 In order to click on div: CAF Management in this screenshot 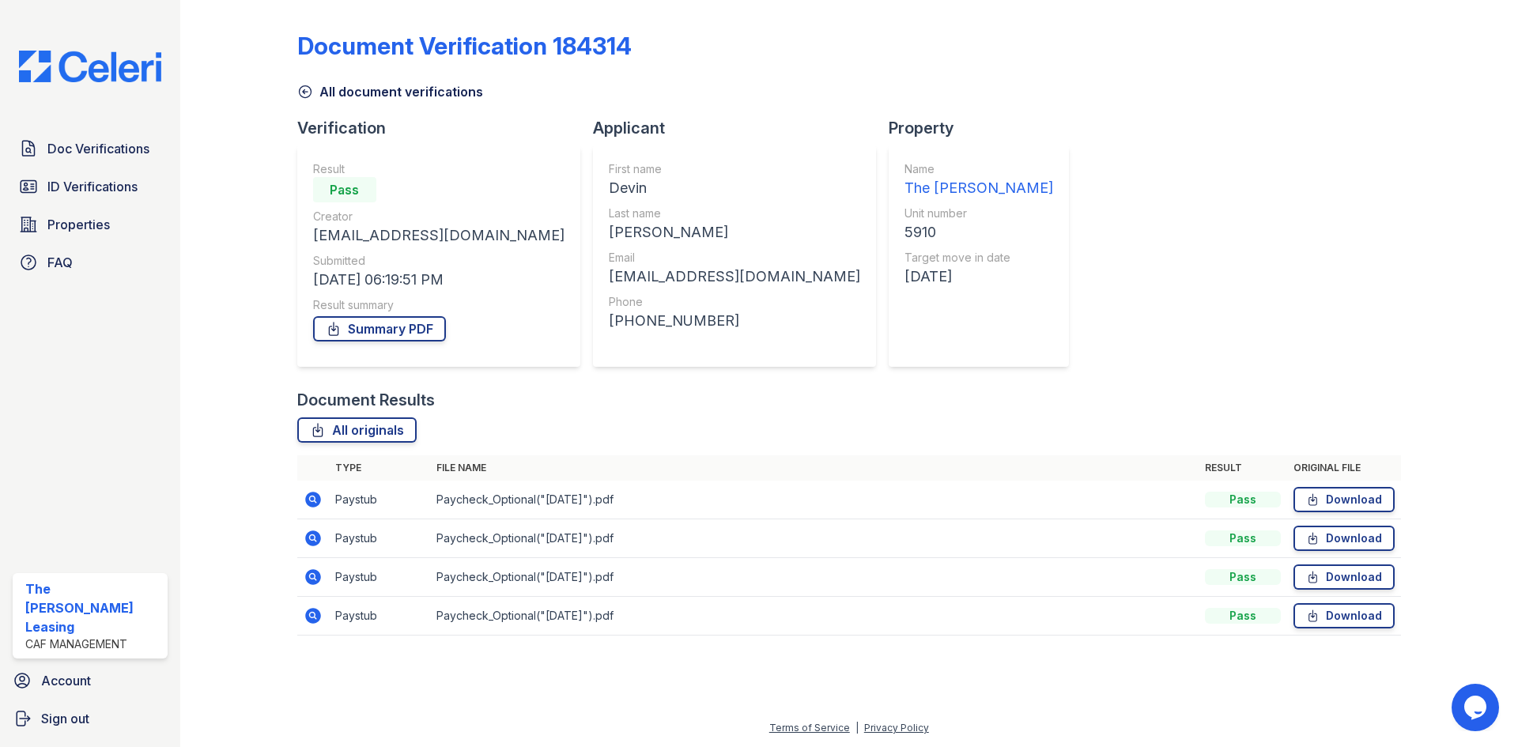, I will do `click(93, 644)`.